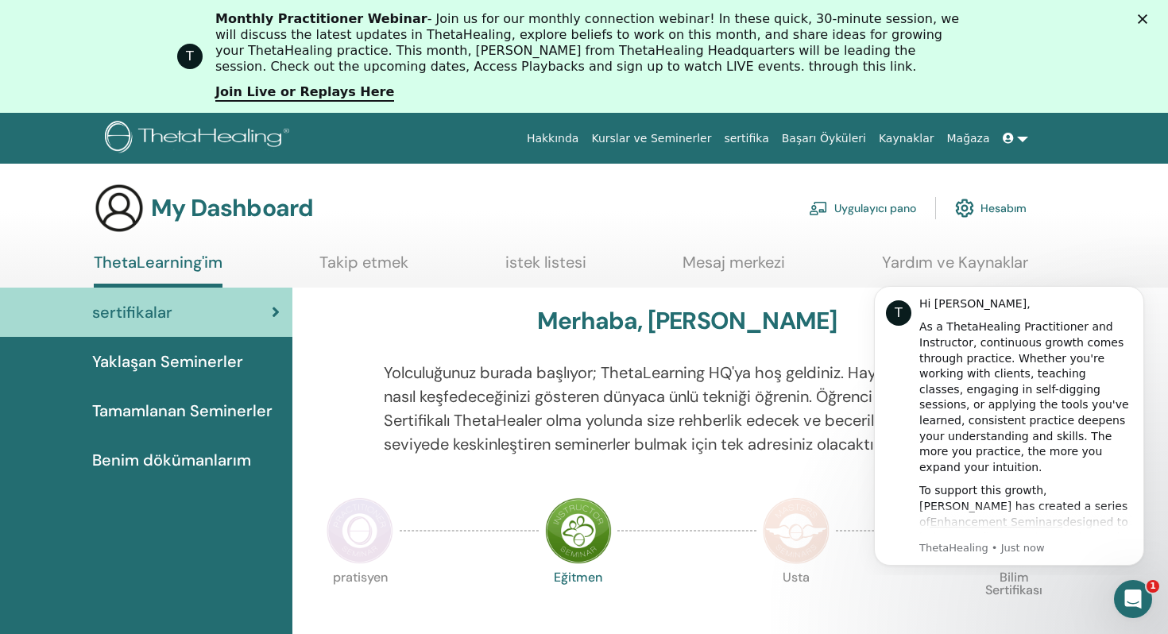 Image resolution: width=1168 pixels, height=634 pixels. Describe the element at coordinates (158, 270) in the screenshot. I see `a: ThetaLearning'im` at that location.